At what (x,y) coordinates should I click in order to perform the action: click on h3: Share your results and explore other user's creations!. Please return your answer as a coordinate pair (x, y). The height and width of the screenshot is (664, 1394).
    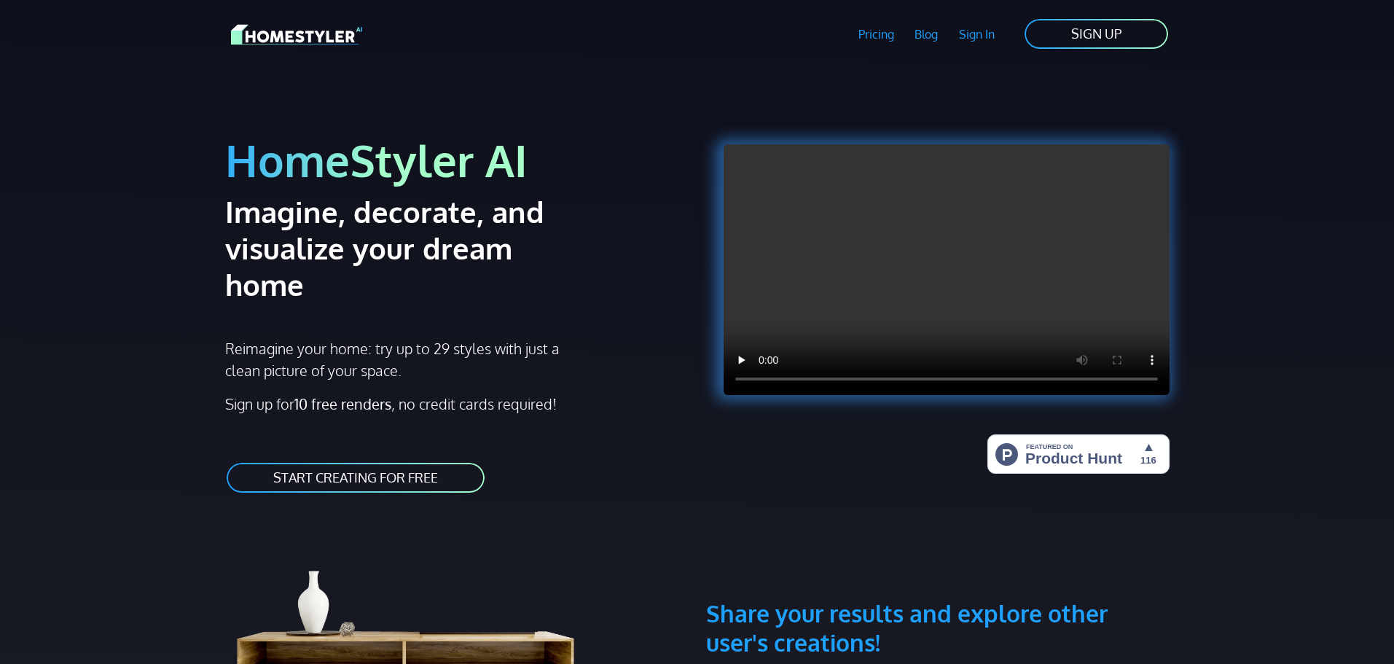
    Looking at the image, I should click on (938, 593).